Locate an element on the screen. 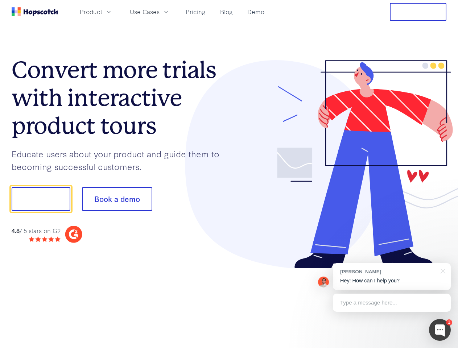  button: Book a demo is located at coordinates (117, 199).